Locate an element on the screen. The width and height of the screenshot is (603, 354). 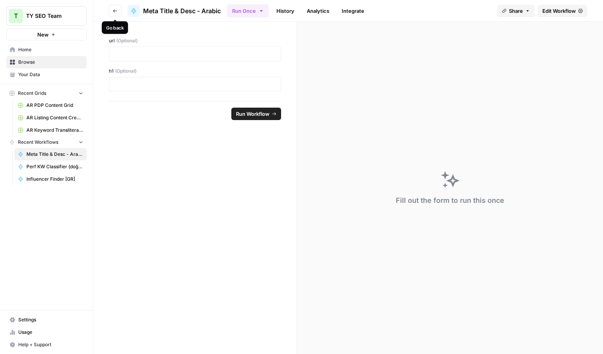
span: AR Keyword Transliteration Grid is located at coordinates (55, 130).